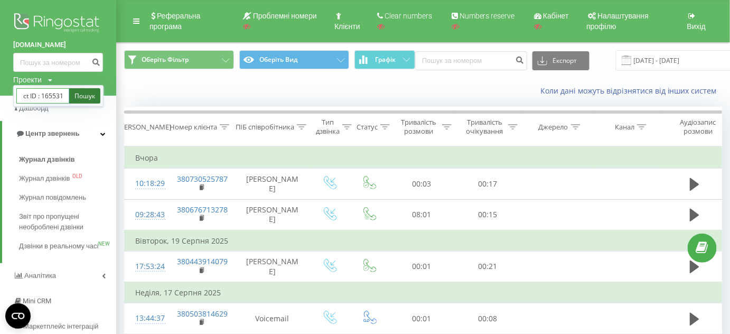  What do you see at coordinates (488, 214) in the screenshot?
I see `td: 00:15` at bounding box center [488, 214].